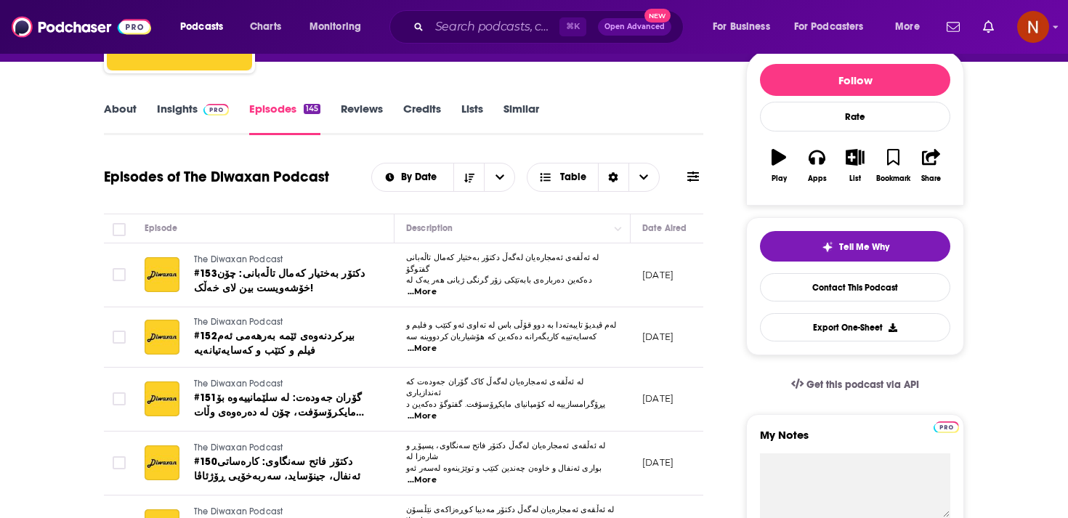 The width and height of the screenshot is (1068, 518). Describe the element at coordinates (855, 116) in the screenshot. I see `div: Rate` at that location.